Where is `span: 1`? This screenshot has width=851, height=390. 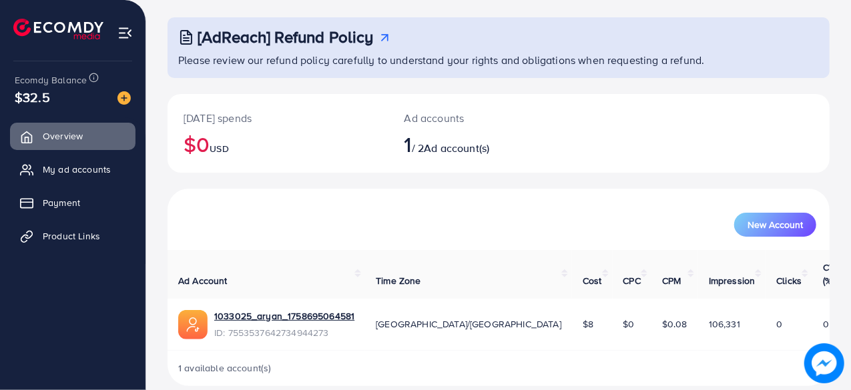
span: 1 is located at coordinates (408, 144).